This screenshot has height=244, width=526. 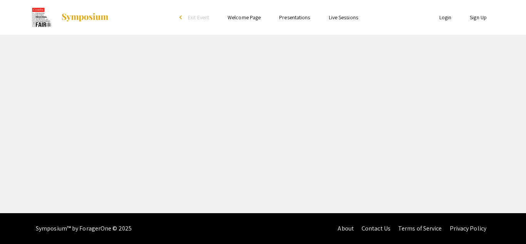 I want to click on a: Contact Us, so click(x=376, y=228).